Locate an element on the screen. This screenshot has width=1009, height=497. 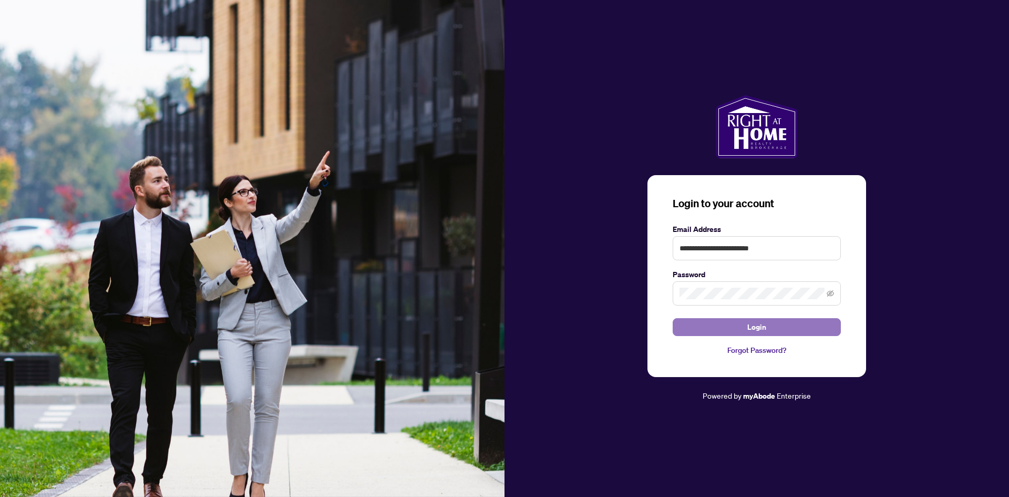
a: Forgot Password? is located at coordinates (757, 350).